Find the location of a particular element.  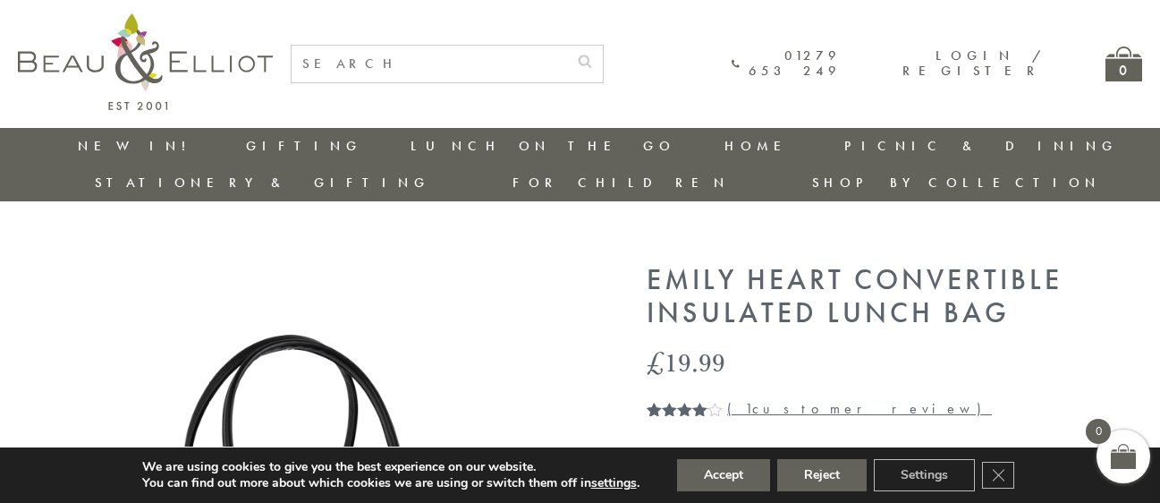

button: Close GDPR Cookie Banner is located at coordinates (998, 475).